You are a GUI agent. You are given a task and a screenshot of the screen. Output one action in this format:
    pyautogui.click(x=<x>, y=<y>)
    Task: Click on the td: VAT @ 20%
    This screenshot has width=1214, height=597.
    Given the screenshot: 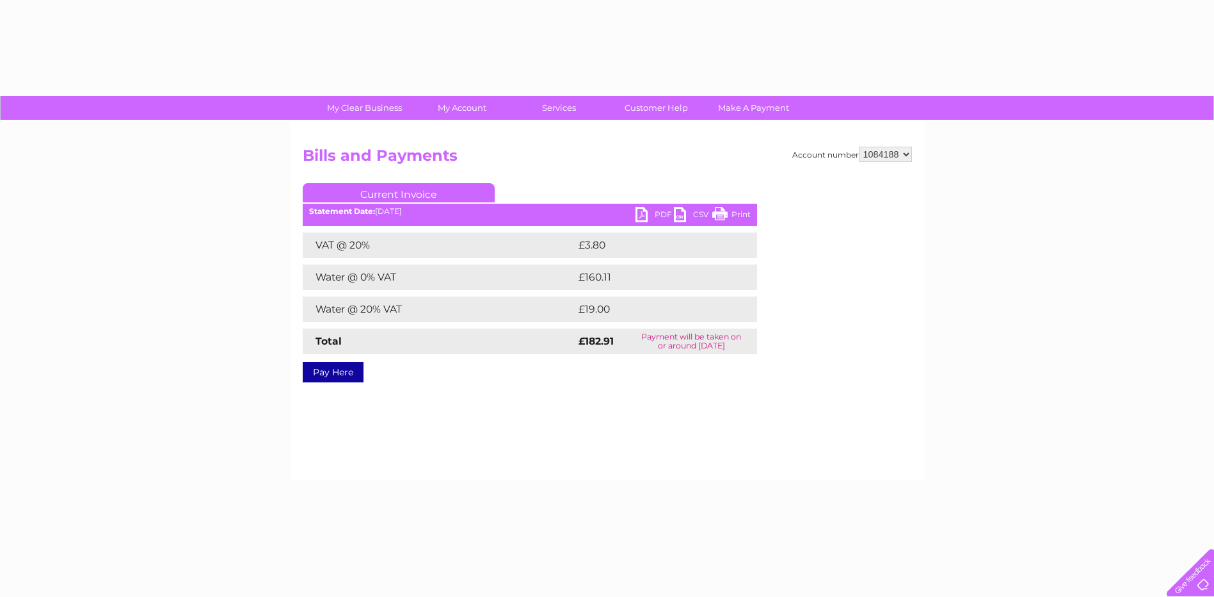 What is the action you would take?
    pyautogui.click(x=439, y=245)
    